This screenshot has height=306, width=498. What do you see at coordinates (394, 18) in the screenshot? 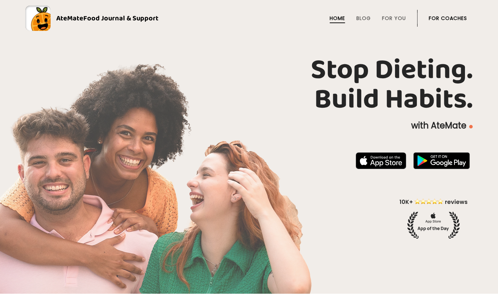
I see `a: For You` at bounding box center [394, 18].